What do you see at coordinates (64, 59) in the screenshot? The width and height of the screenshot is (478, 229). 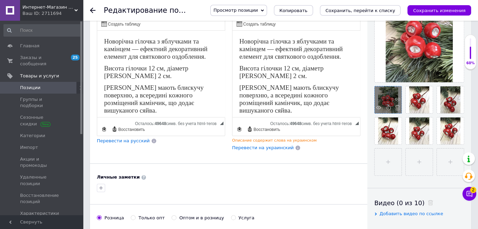 I see `body: Визуальный текстовый редактор, 0DAFEFBE-7DAA-43B9-94E0-A01399F7593B` at bounding box center [64, 59].